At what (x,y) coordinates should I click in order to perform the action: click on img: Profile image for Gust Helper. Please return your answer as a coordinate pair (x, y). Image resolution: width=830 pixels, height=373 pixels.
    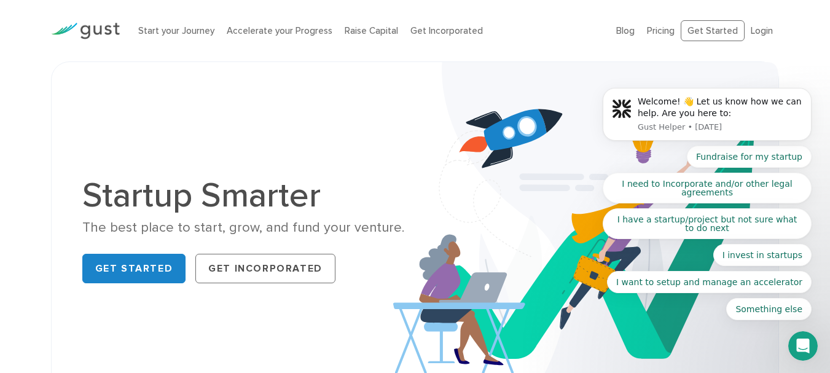
    Looking at the image, I should click on (37, 214).